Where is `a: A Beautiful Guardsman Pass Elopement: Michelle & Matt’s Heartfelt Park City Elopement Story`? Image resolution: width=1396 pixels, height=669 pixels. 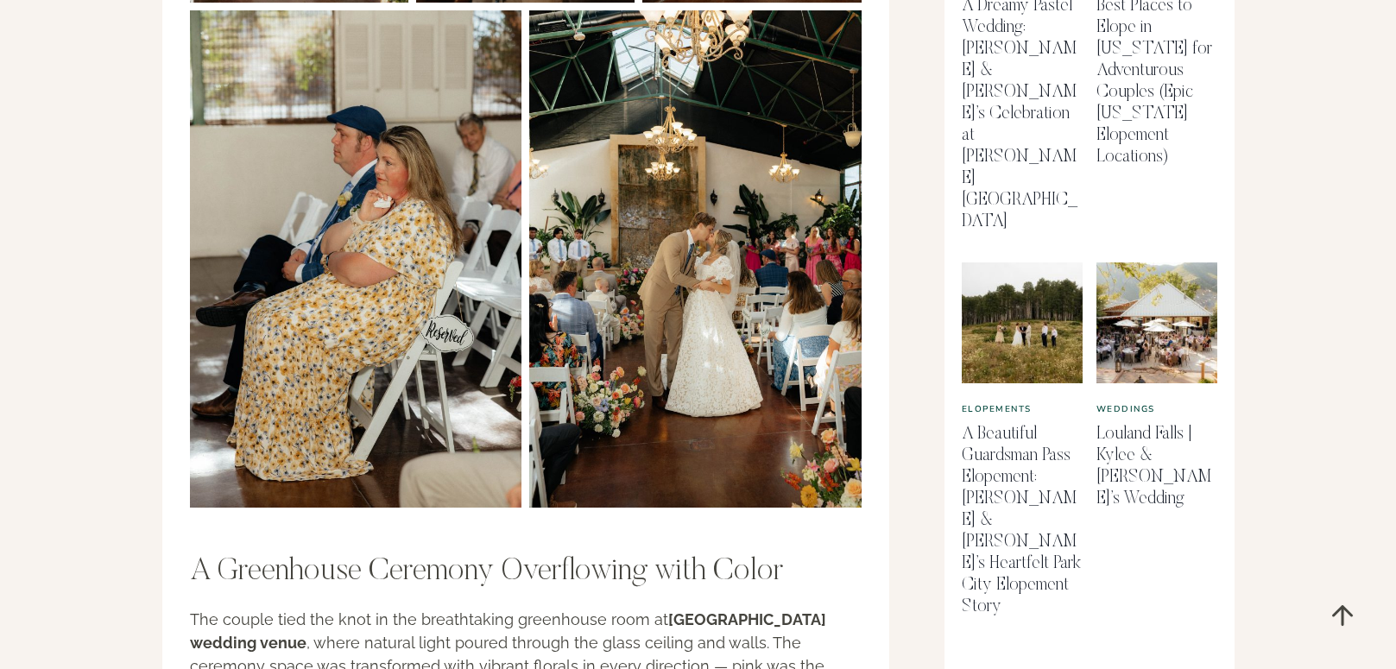
a: A Beautiful Guardsman Pass Elopement: Michelle & Matt’s Heartfelt Park City Elopement Story is located at coordinates (1022, 323).